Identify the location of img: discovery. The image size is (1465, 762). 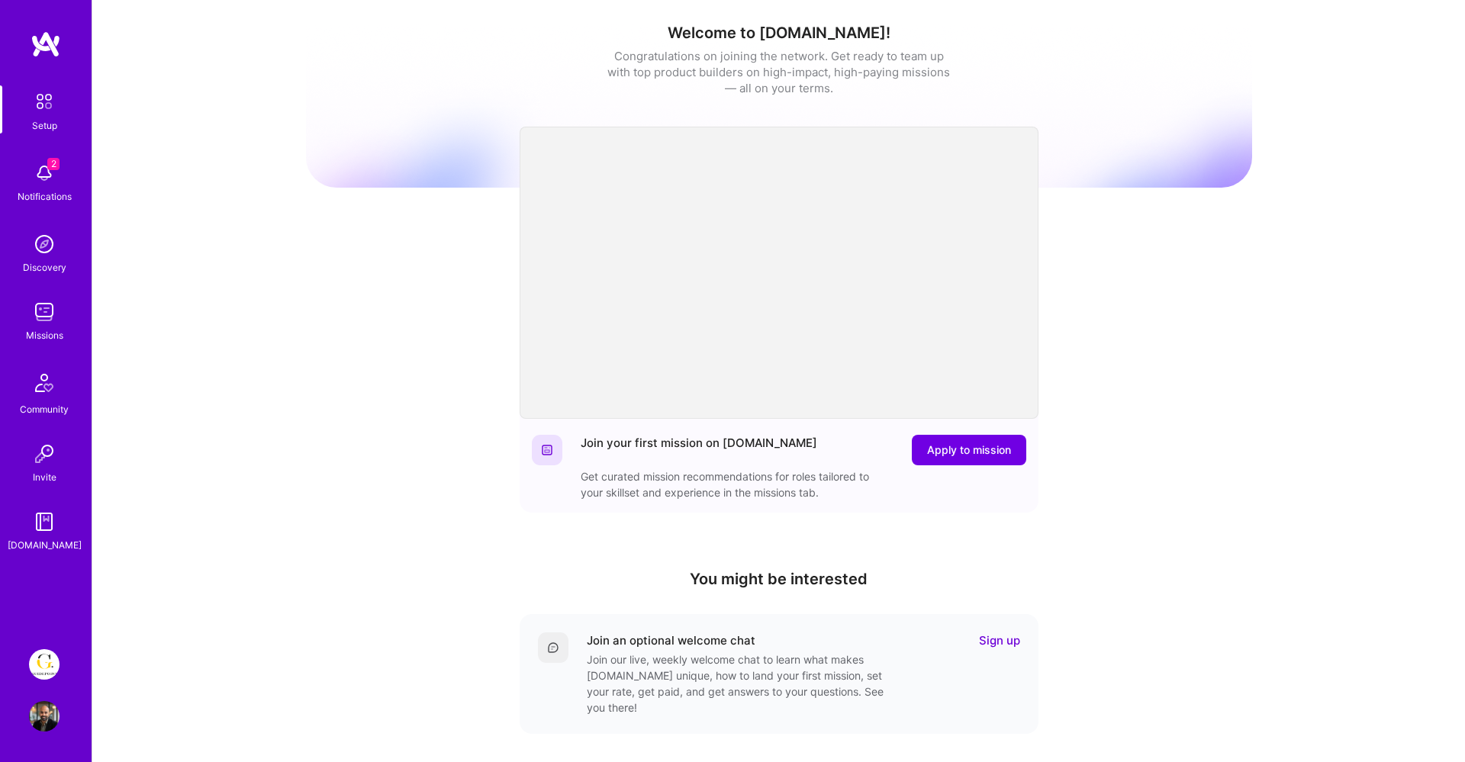
(44, 244).